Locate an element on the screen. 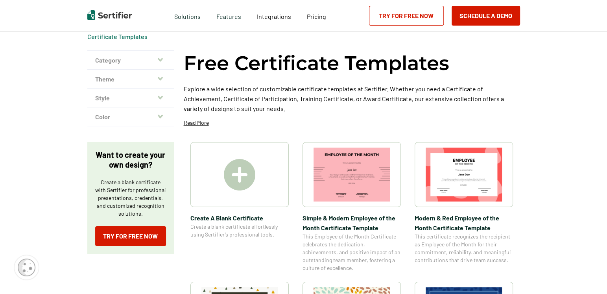 The height and width of the screenshot is (294, 607). img: Simple & Modern Employee of the Month Certificate Template is located at coordinates (352, 174).